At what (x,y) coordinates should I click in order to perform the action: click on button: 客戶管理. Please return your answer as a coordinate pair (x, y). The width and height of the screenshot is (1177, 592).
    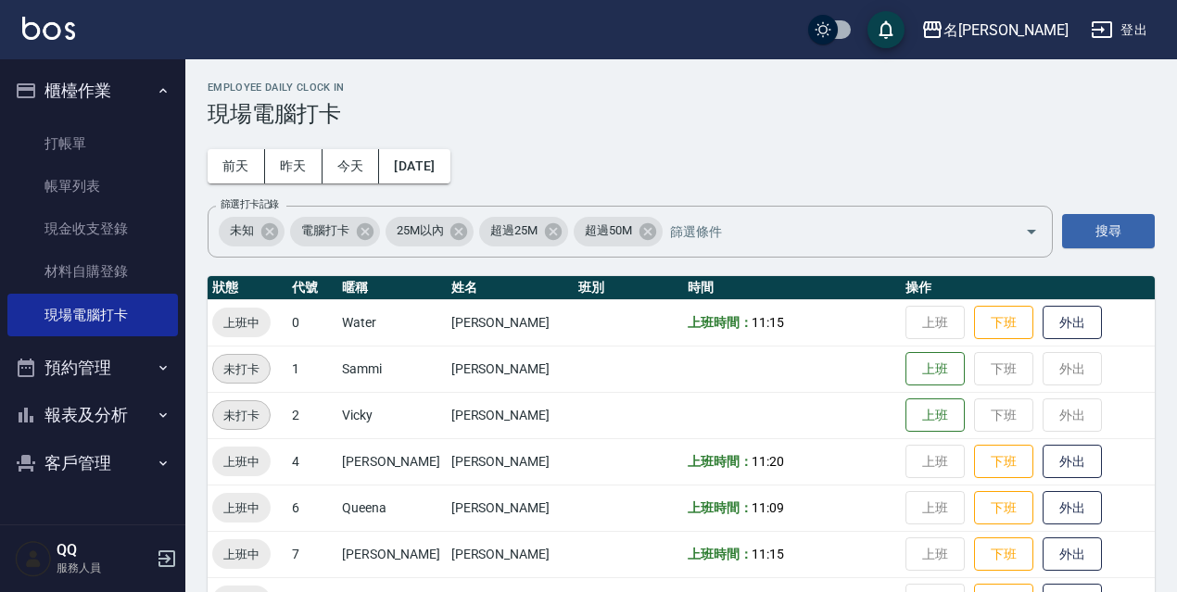
    Looking at the image, I should click on (93, 463).